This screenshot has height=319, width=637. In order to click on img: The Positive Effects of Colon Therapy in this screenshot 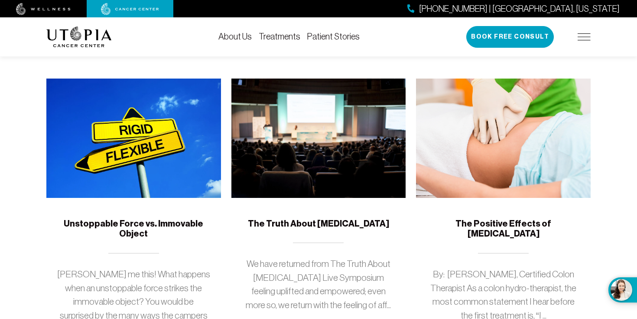, I will do `click(503, 138)`.